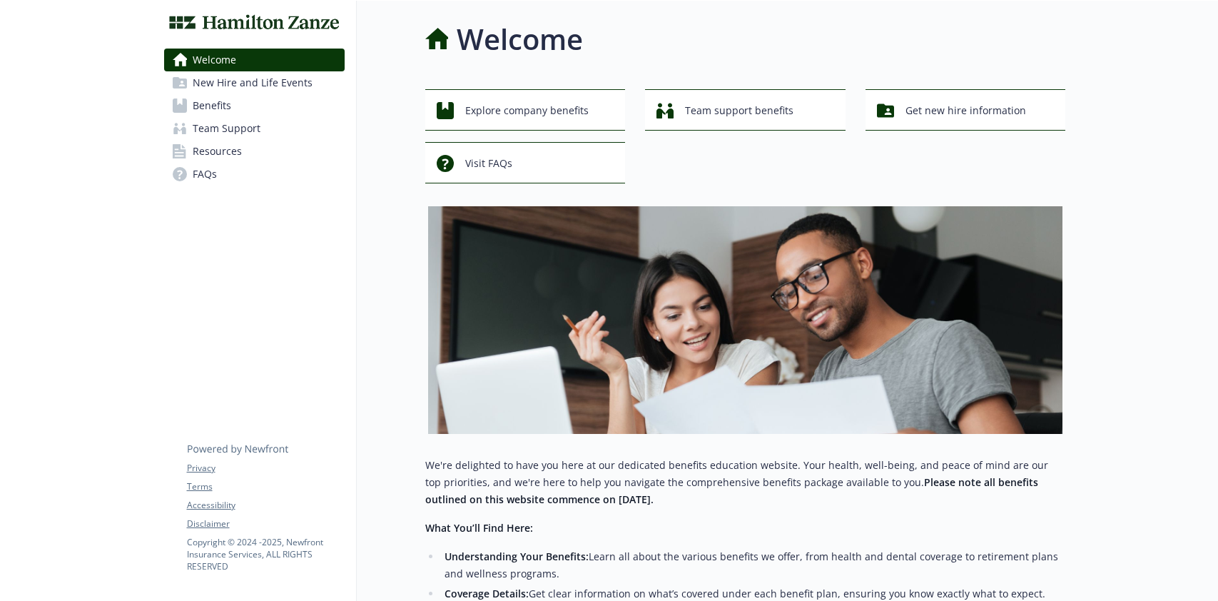 This screenshot has height=601, width=1218. Describe the element at coordinates (516, 556) in the screenshot. I see `strong: Understanding Your Benefits:` at that location.